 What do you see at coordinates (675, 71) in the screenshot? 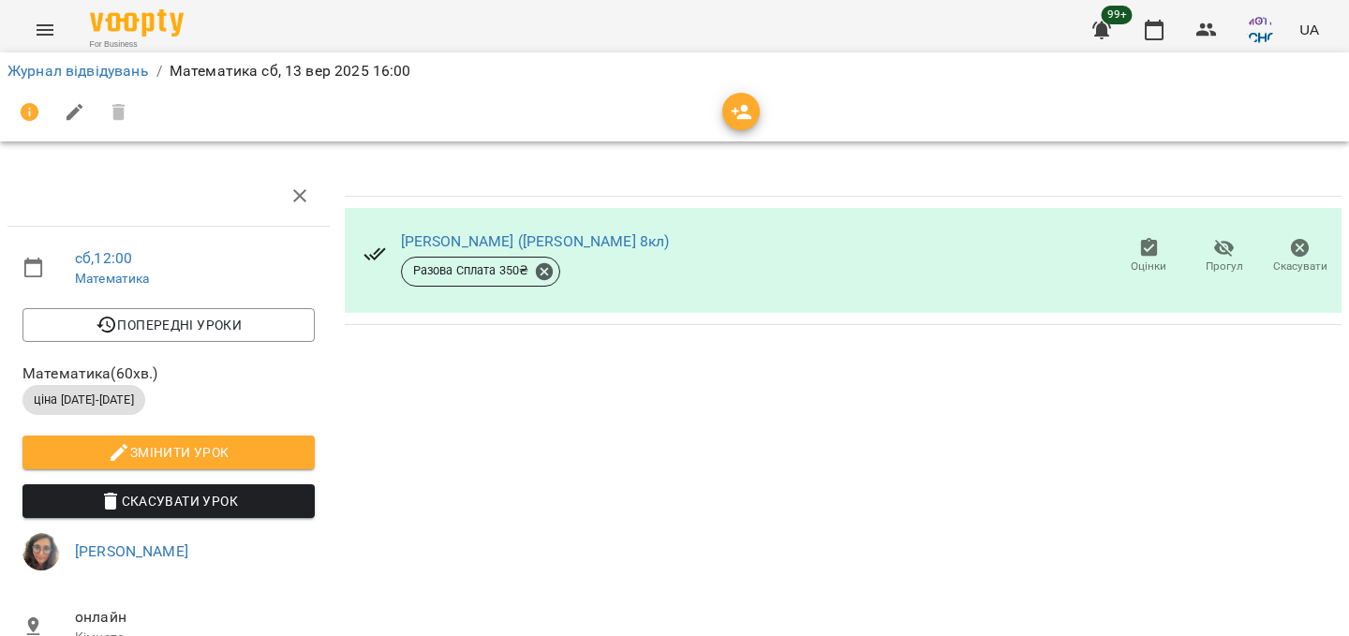
I see `nav: breadcrumb` at bounding box center [675, 71].